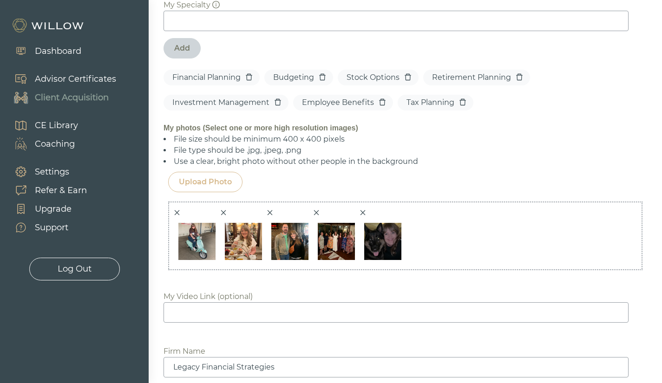  I want to click on div: Refer & Earn, so click(61, 190).